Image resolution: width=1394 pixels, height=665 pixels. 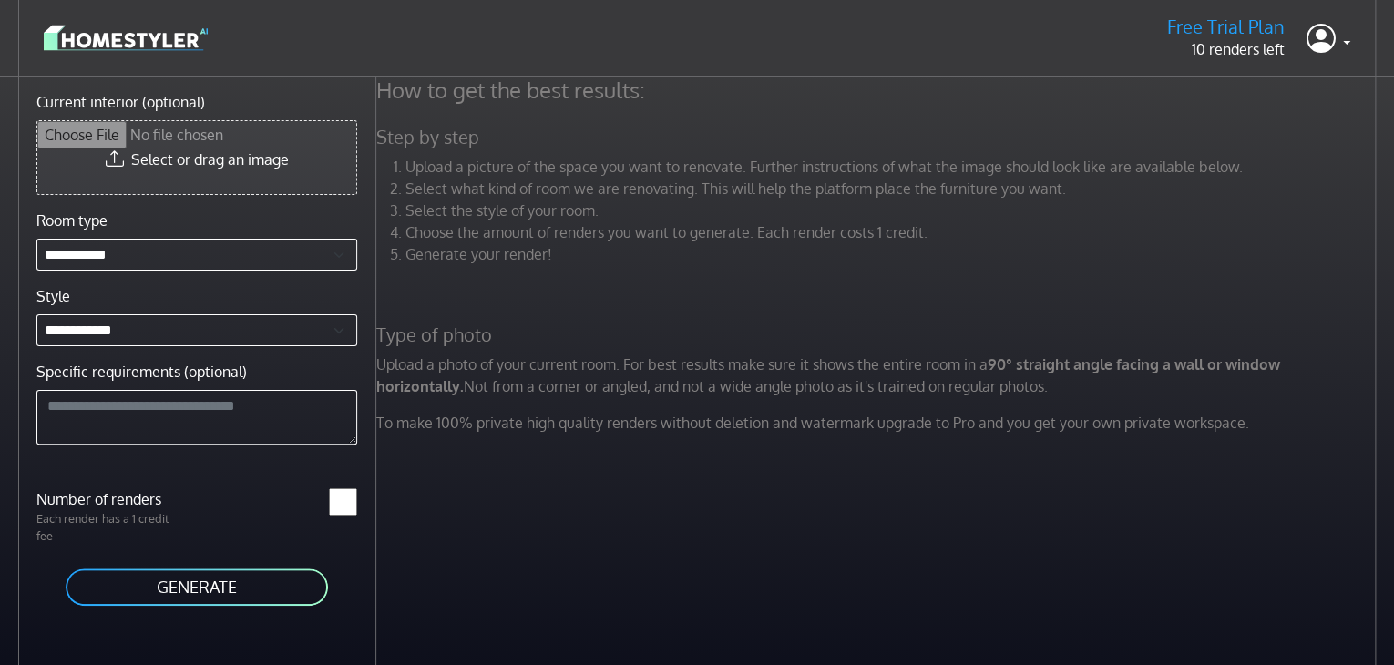 I want to click on li: Choose the amount of renders you want to generate. Each render costs 1 credit., so click(x=893, y=232).